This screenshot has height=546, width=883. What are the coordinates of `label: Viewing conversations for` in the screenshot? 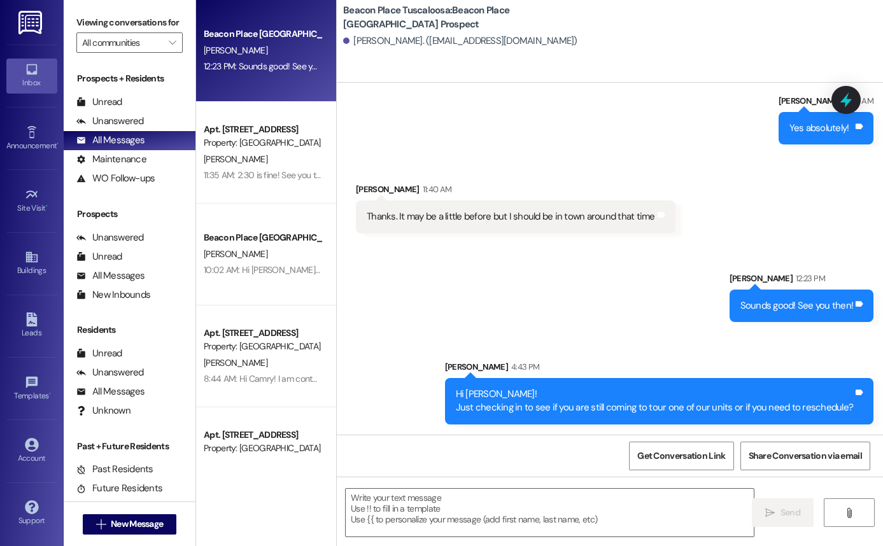 It's located at (129, 22).